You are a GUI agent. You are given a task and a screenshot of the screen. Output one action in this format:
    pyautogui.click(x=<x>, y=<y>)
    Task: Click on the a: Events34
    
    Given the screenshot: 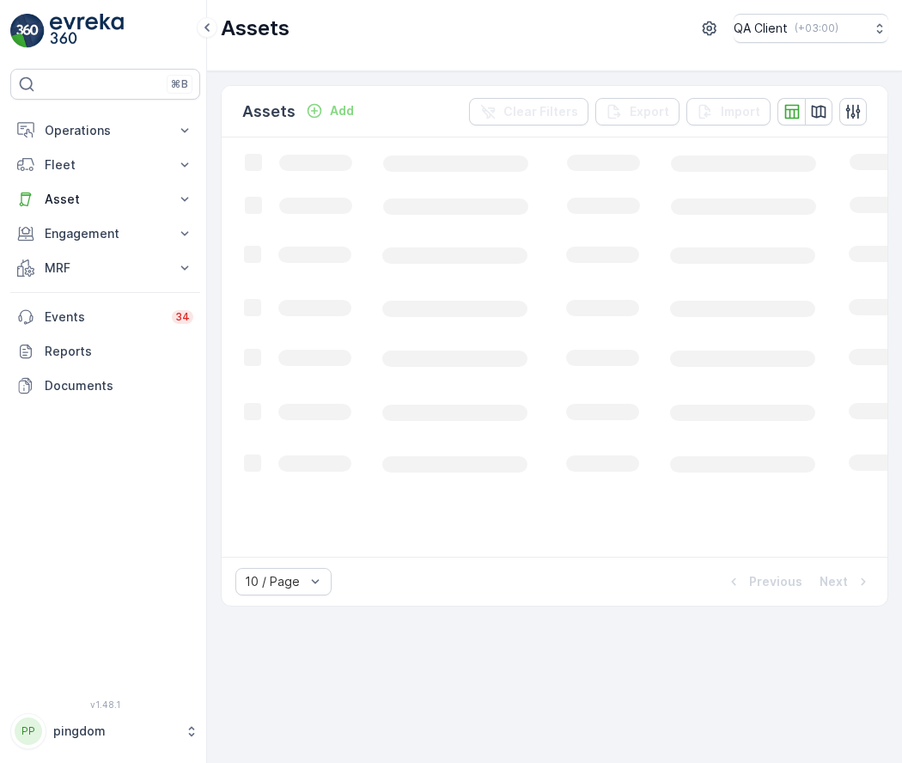 What is the action you would take?
    pyautogui.click(x=105, y=317)
    